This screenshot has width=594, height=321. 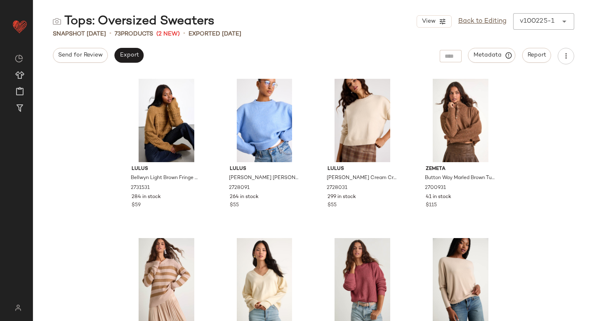 What do you see at coordinates (239, 188) in the screenshot?
I see `span: 2728091` at bounding box center [239, 188].